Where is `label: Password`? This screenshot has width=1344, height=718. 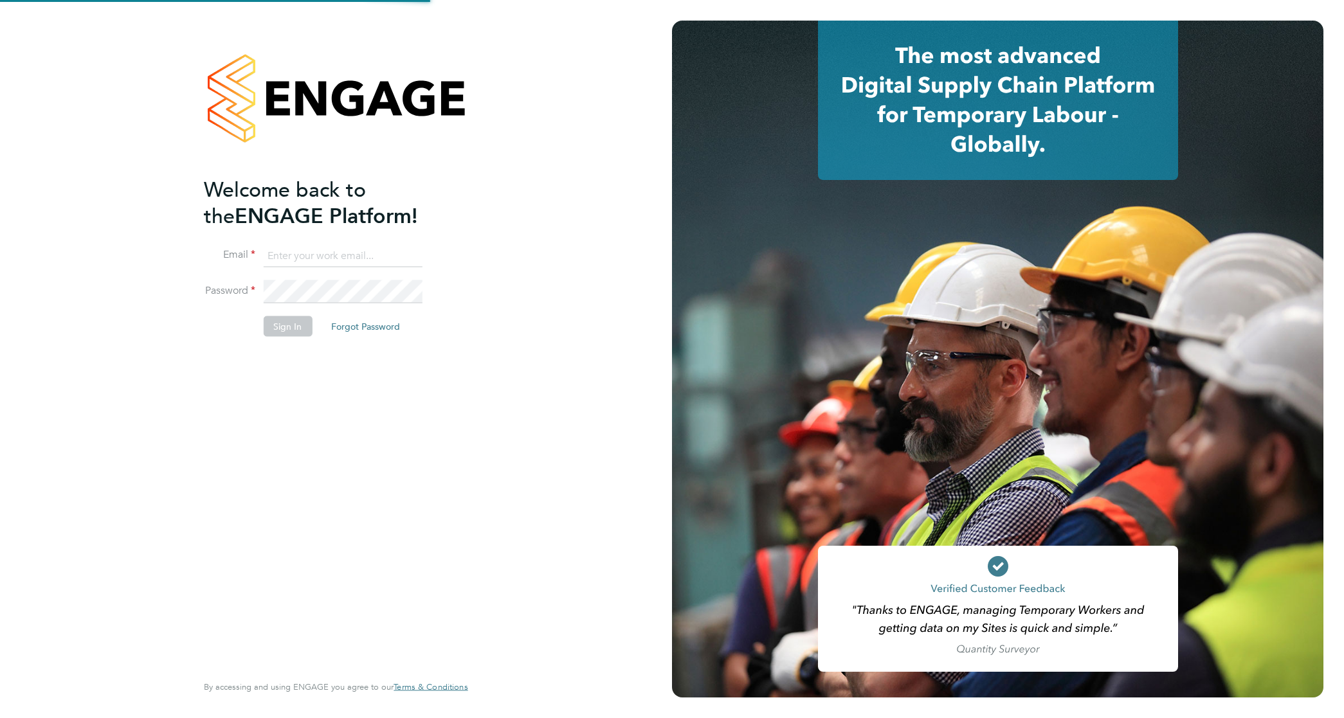 label: Password is located at coordinates (230, 291).